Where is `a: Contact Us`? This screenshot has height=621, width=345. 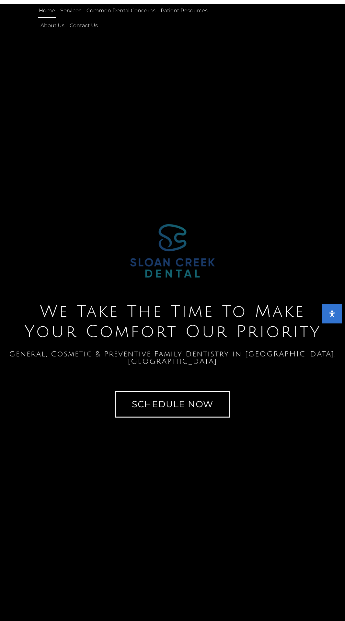 a: Contact Us is located at coordinates (83, 26).